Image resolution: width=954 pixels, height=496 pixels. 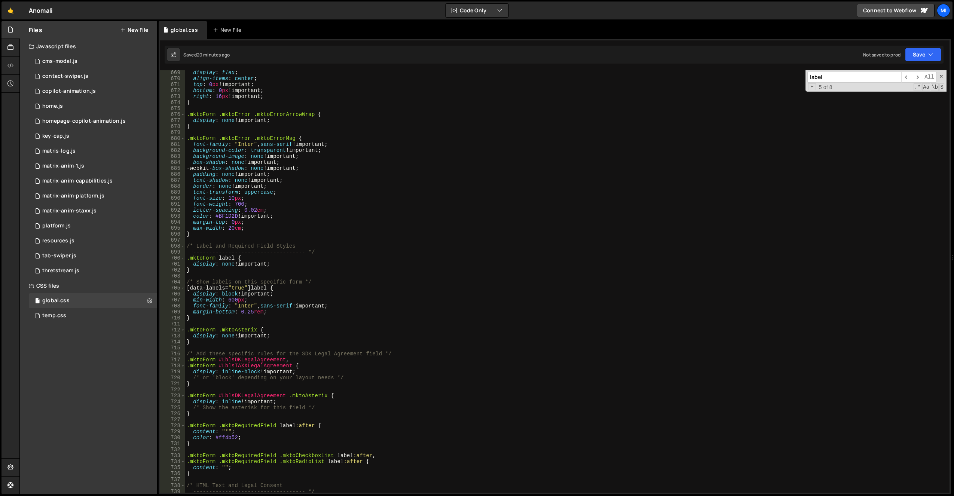 I want to click on div: 735, so click(x=173, y=468).